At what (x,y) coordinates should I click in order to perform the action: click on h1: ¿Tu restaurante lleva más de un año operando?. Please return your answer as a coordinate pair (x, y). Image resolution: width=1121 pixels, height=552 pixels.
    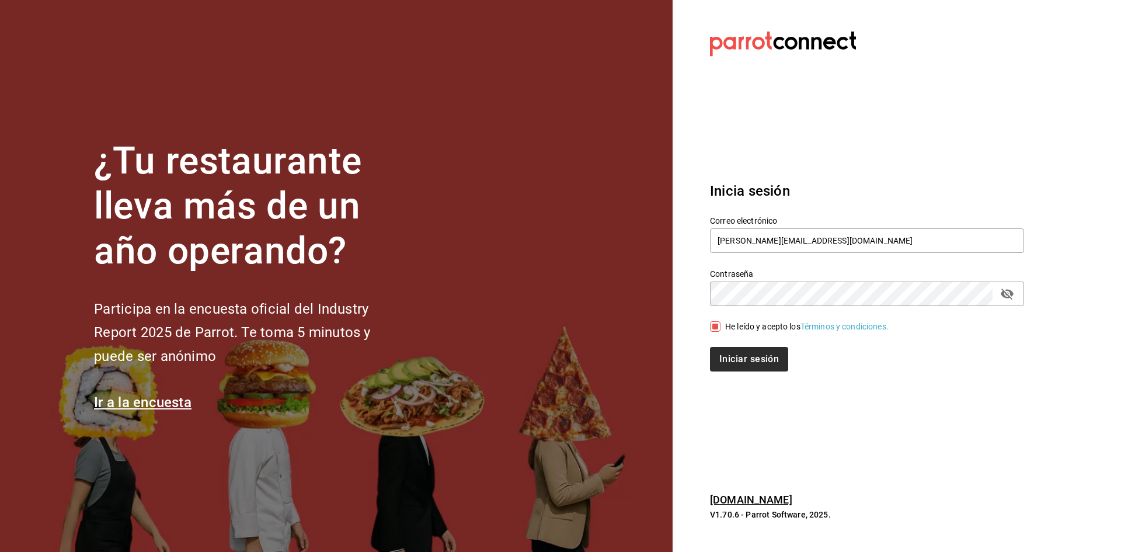
    Looking at the image, I should click on (252, 206).